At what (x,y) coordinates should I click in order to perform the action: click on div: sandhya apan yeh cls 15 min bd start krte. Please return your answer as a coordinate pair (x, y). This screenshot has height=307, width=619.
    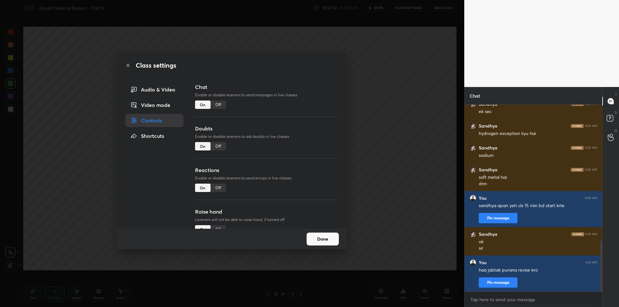
    Looking at the image, I should click on (537, 206).